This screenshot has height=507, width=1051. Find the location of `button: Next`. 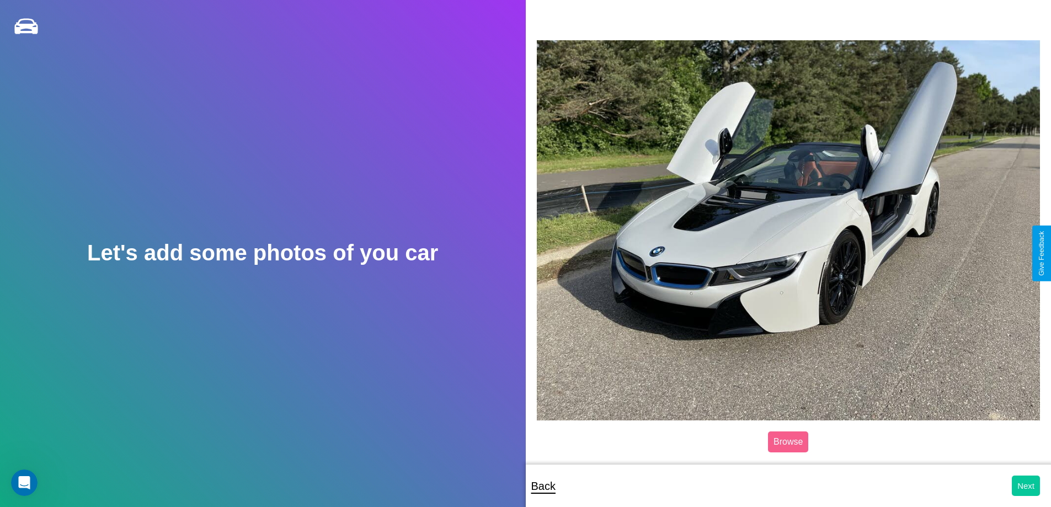

button: Next is located at coordinates (1026, 485).